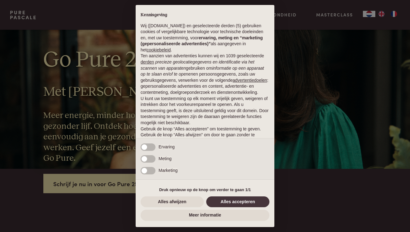  Describe the element at coordinates (249, 80) in the screenshot. I see `button: advertentiedoelen` at that location.